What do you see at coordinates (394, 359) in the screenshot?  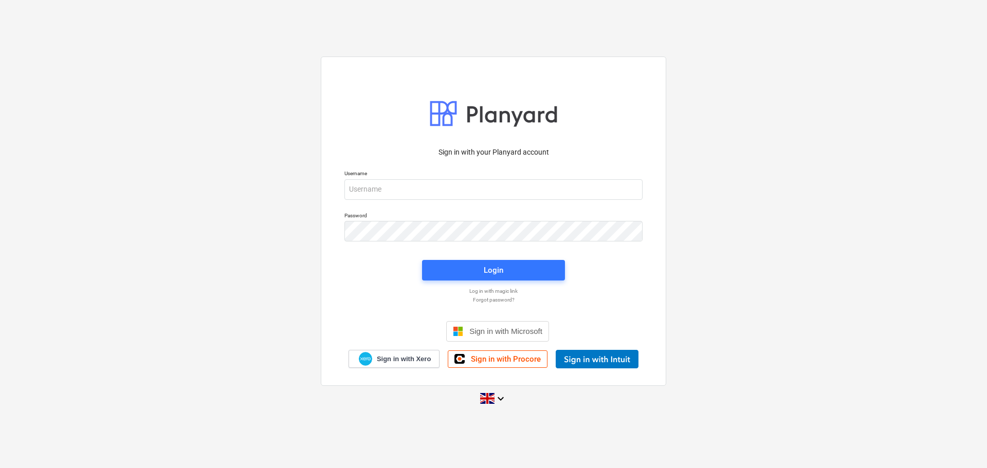 I see `a: Sign in with Xero` at bounding box center [394, 359].